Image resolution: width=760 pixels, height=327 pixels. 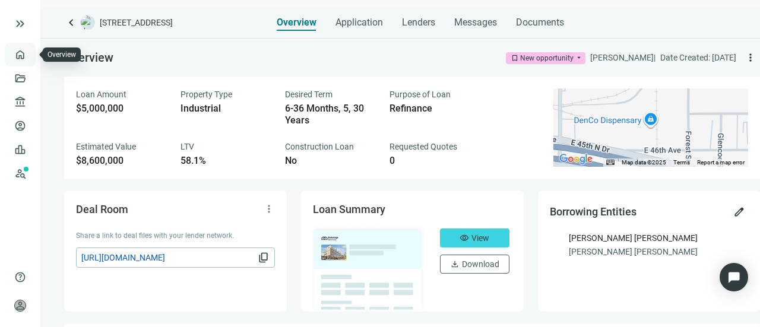 I want to click on a: Report a map error, so click(x=720, y=162).